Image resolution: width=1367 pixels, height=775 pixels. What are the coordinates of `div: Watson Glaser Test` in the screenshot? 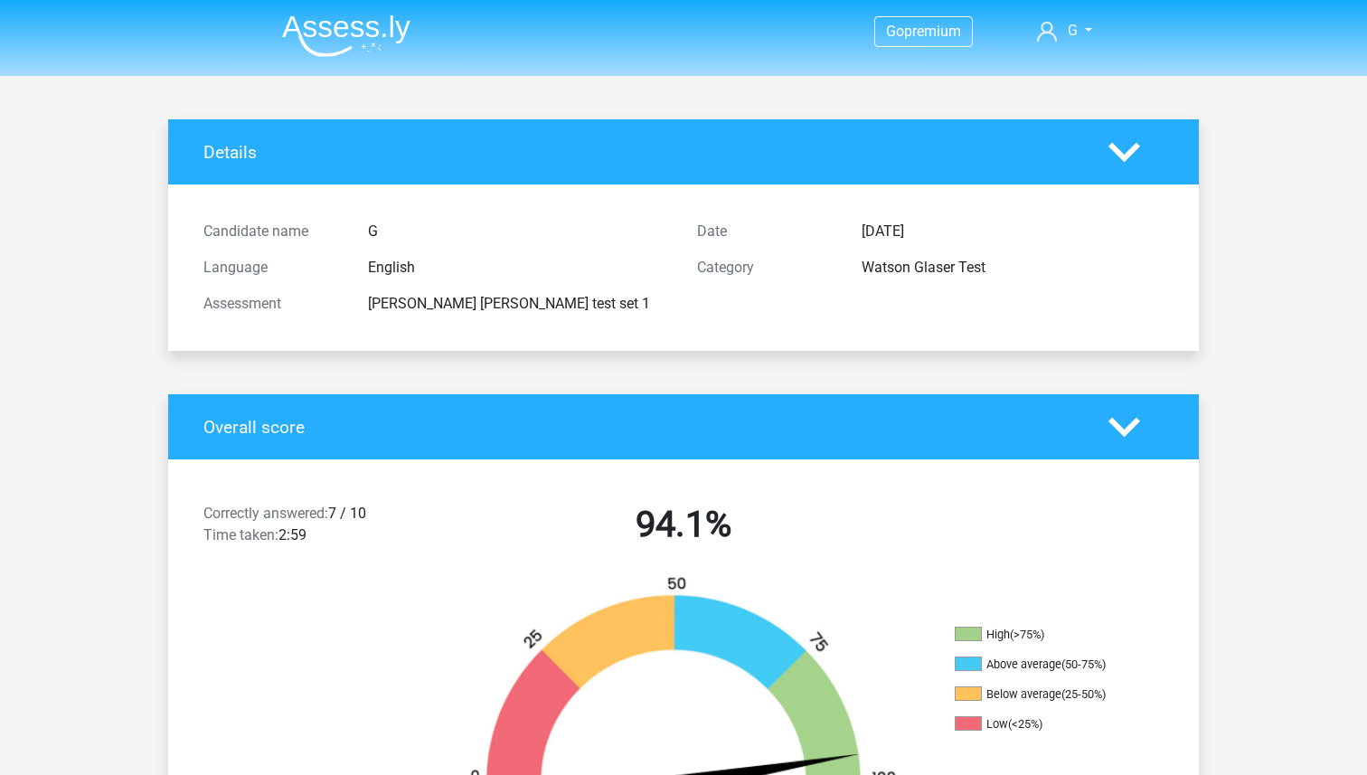 It's located at (1013, 268).